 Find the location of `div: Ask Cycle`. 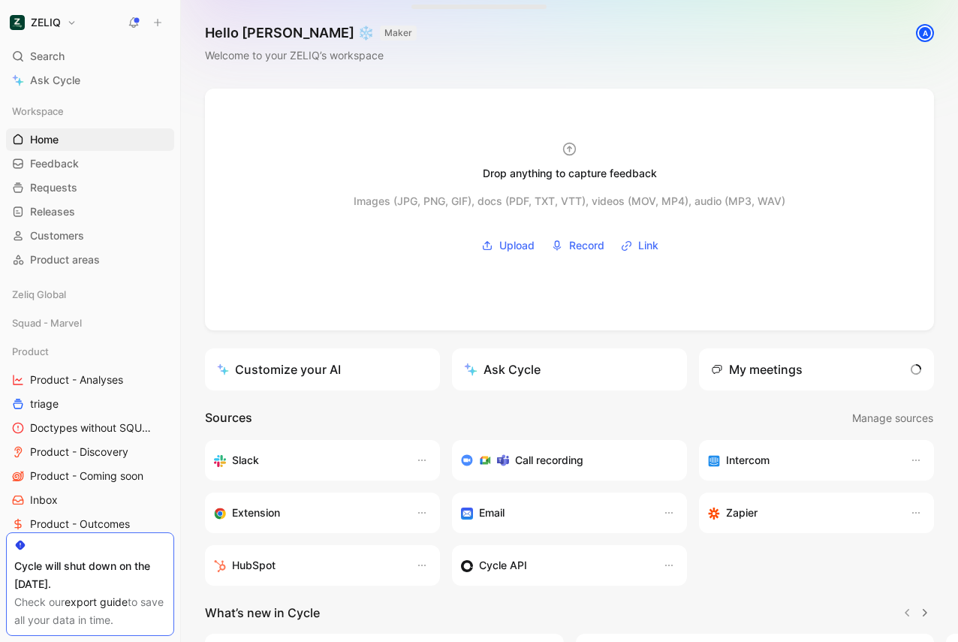

div: Ask Cycle is located at coordinates (503, 370).